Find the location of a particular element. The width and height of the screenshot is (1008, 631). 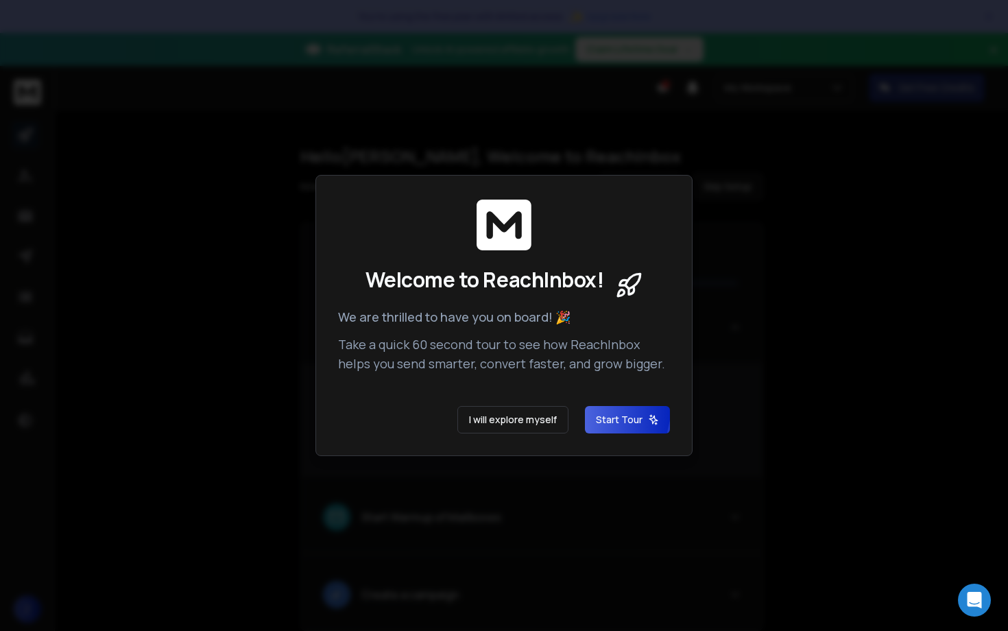

div: Open Intercom Messenger is located at coordinates (974, 600).